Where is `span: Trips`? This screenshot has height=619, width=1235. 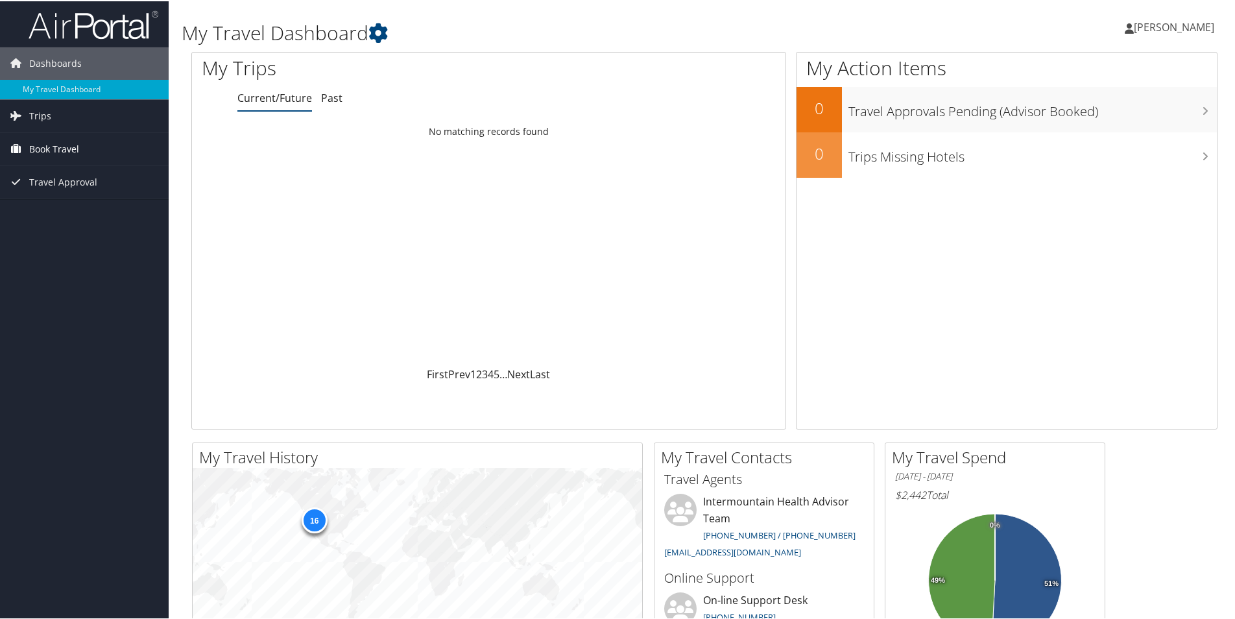 span: Trips is located at coordinates (40, 115).